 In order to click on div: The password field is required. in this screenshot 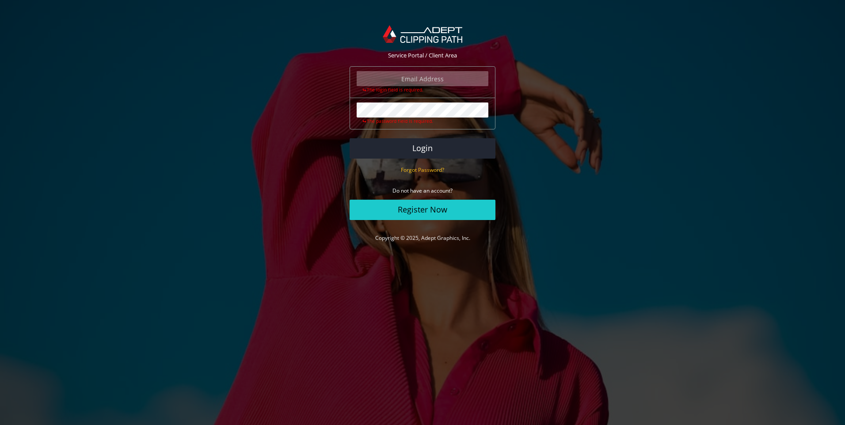, I will do `click(423, 121)`.